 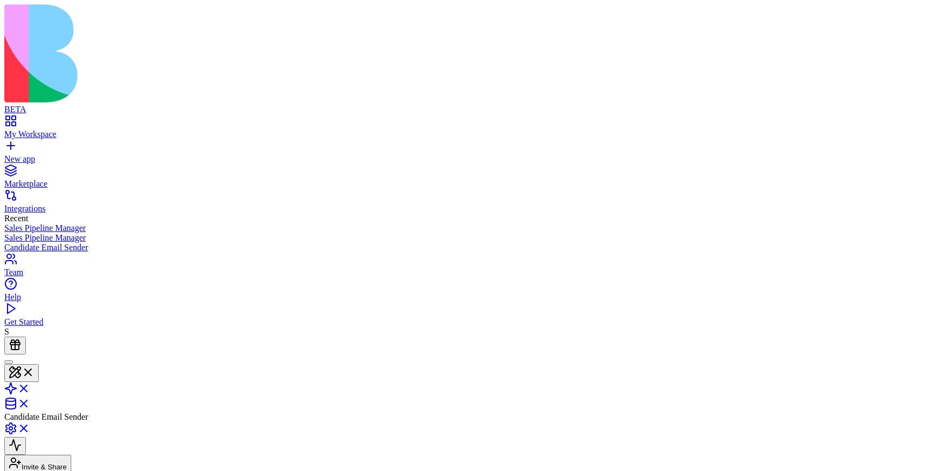 I want to click on span: Recent, so click(x=16, y=218).